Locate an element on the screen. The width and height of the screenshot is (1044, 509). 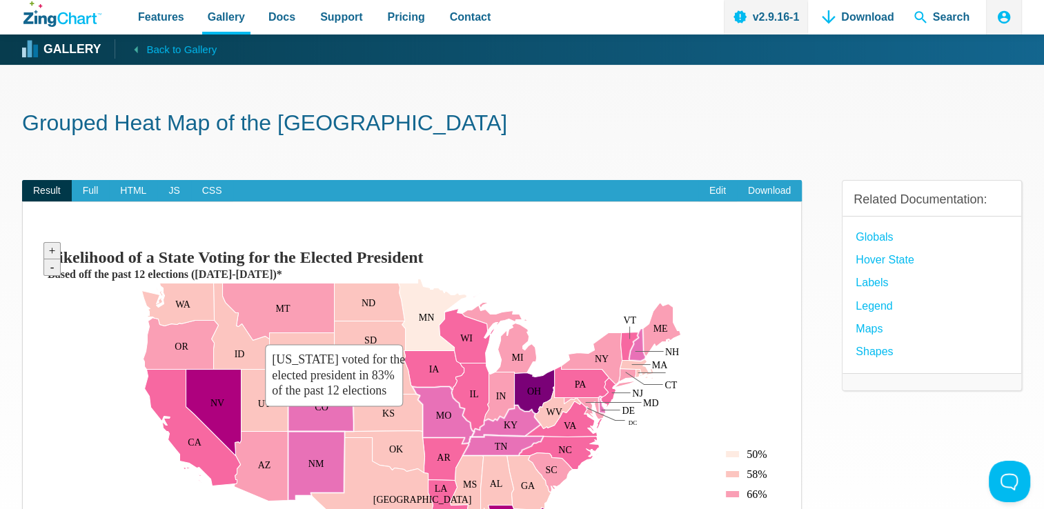
span: Result is located at coordinates (47, 191).